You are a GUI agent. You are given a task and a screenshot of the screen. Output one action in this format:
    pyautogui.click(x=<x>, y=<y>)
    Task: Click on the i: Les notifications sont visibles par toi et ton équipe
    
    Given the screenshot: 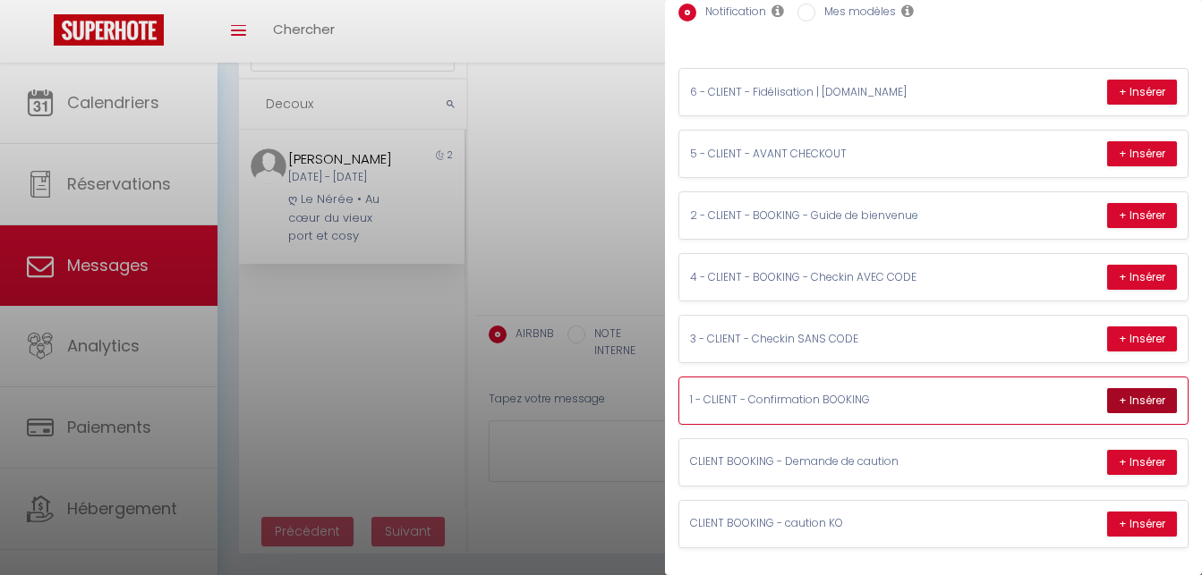 What is the action you would take?
    pyautogui.click(x=778, y=11)
    